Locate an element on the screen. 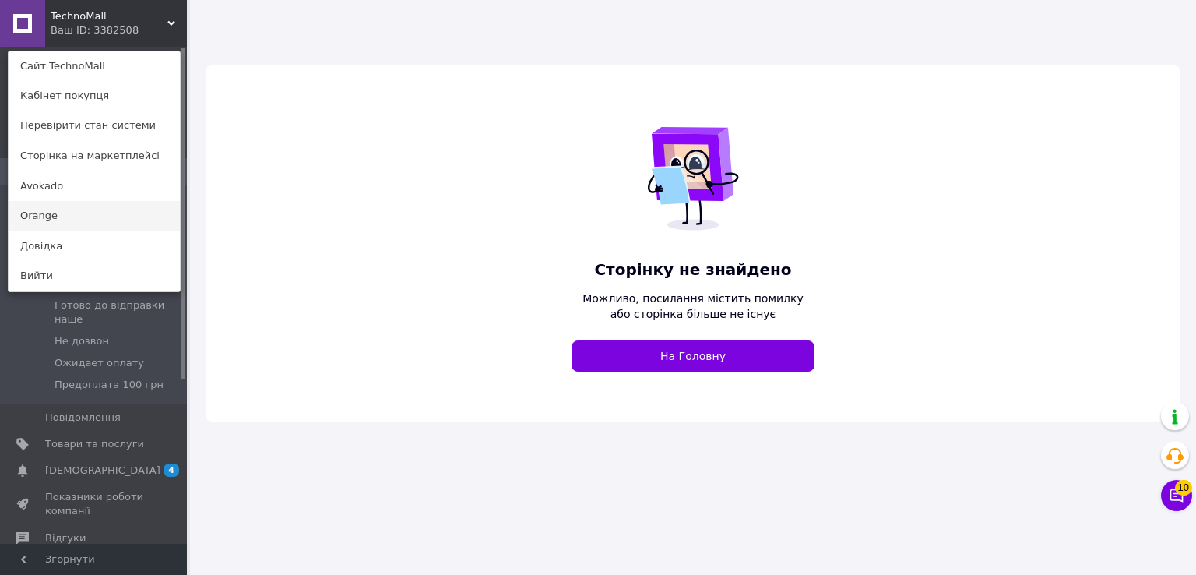 Image resolution: width=1196 pixels, height=575 pixels. a: Довідка is located at coordinates (94, 246).